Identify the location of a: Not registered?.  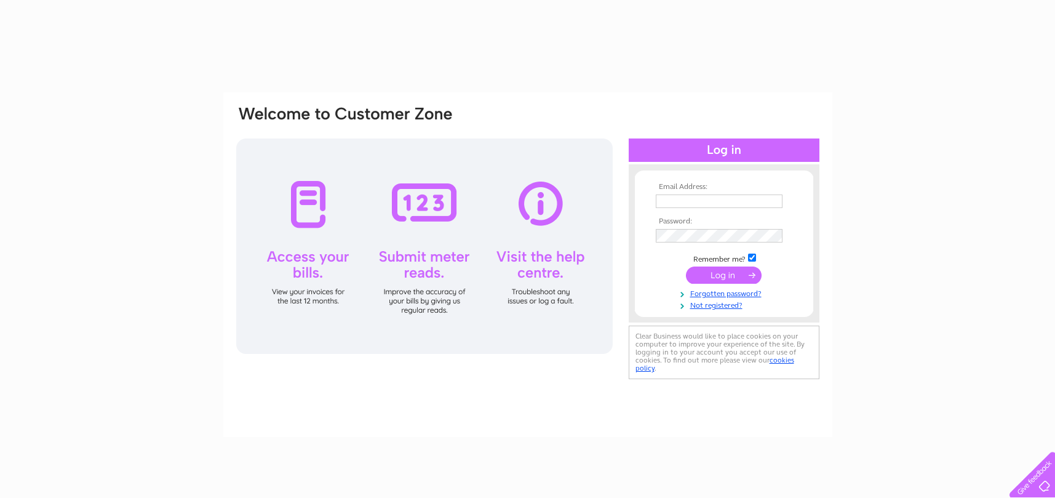
(725, 304).